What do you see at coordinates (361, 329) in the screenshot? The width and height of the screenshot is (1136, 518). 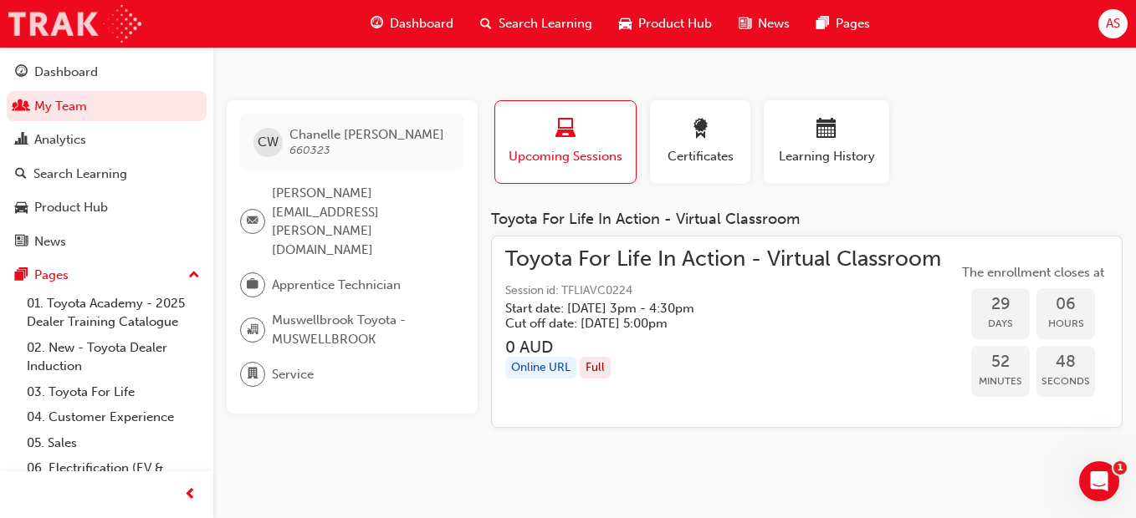 I see `span: Muswellbrook Toyota - MUSWELLBROOK` at bounding box center [361, 329].